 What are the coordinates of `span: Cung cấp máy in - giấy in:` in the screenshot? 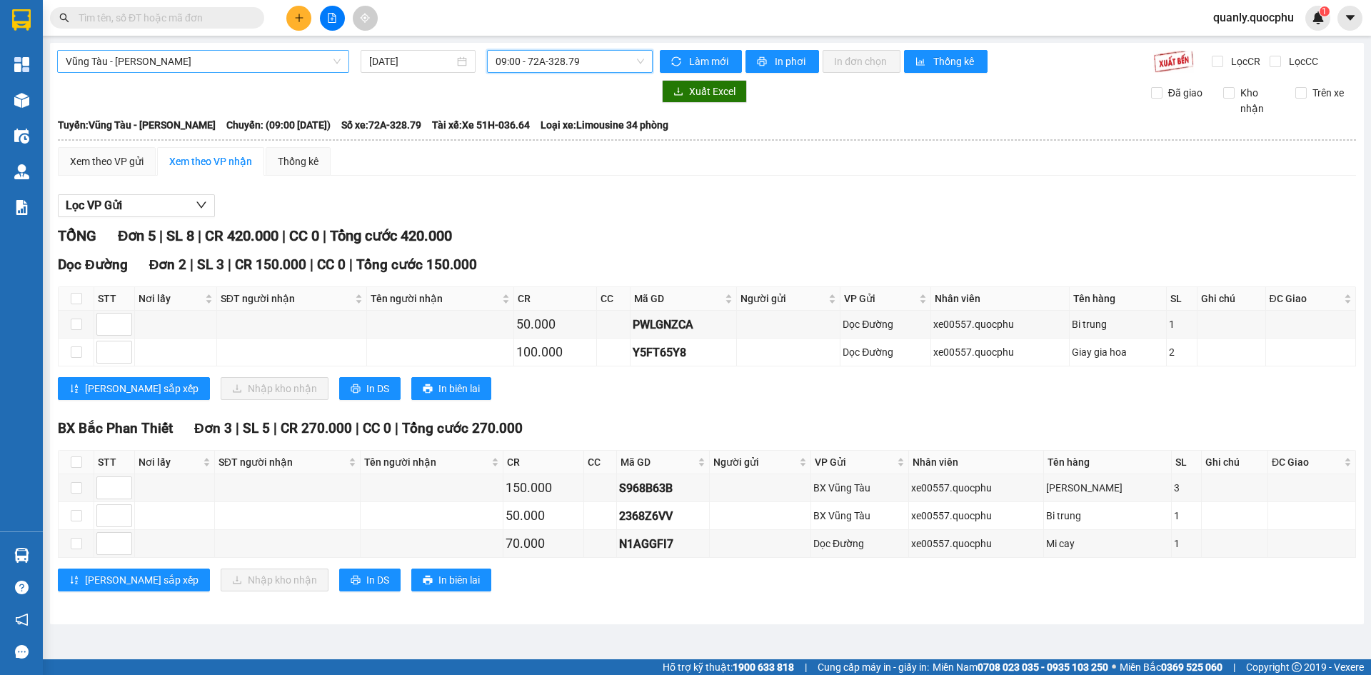 It's located at (873, 667).